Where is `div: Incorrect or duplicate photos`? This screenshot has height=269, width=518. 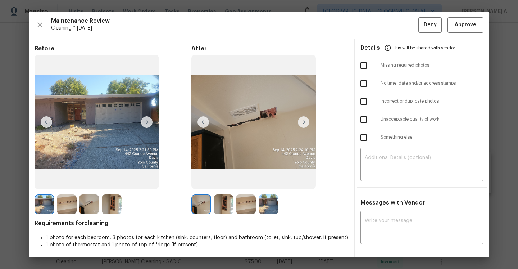
div: Incorrect or duplicate photos is located at coordinates (422, 101).